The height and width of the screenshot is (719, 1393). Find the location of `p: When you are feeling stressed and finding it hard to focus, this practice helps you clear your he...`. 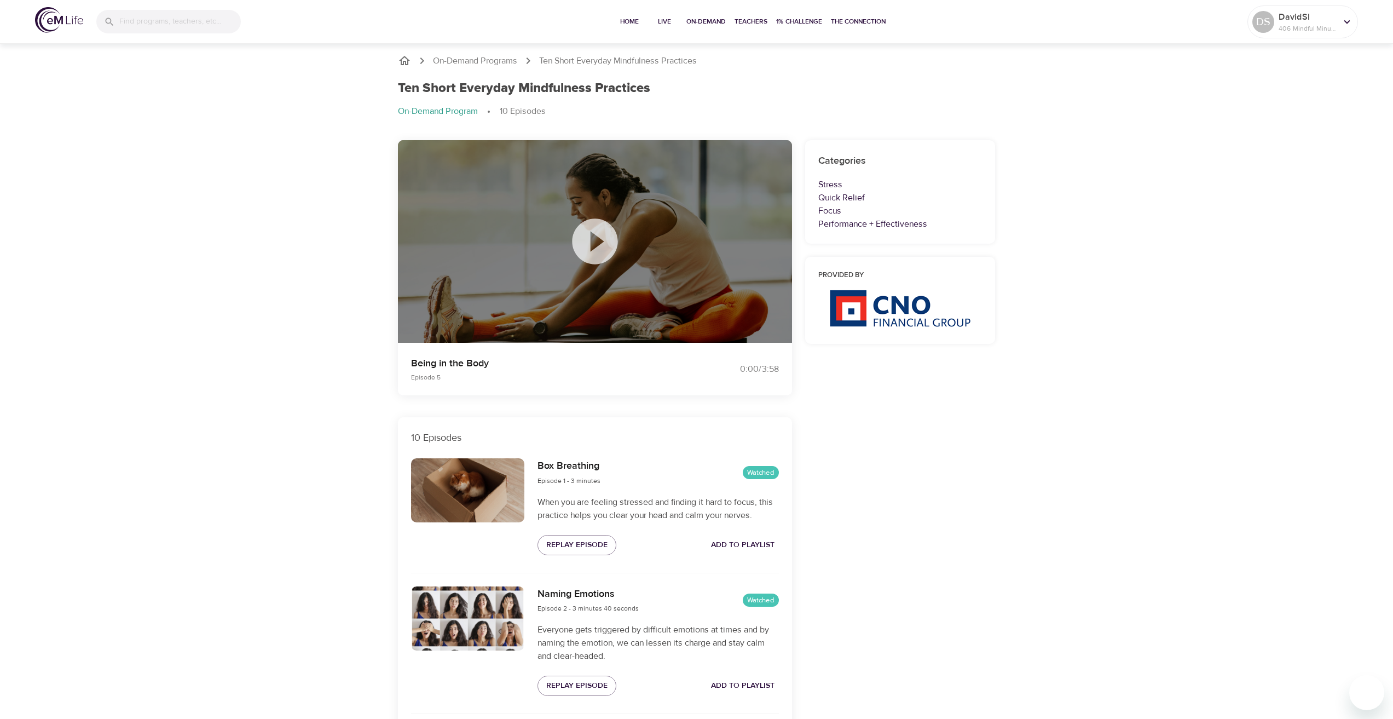

p: When you are feeling stressed and finding it hard to focus, this practice helps you clear your he... is located at coordinates (658, 509).